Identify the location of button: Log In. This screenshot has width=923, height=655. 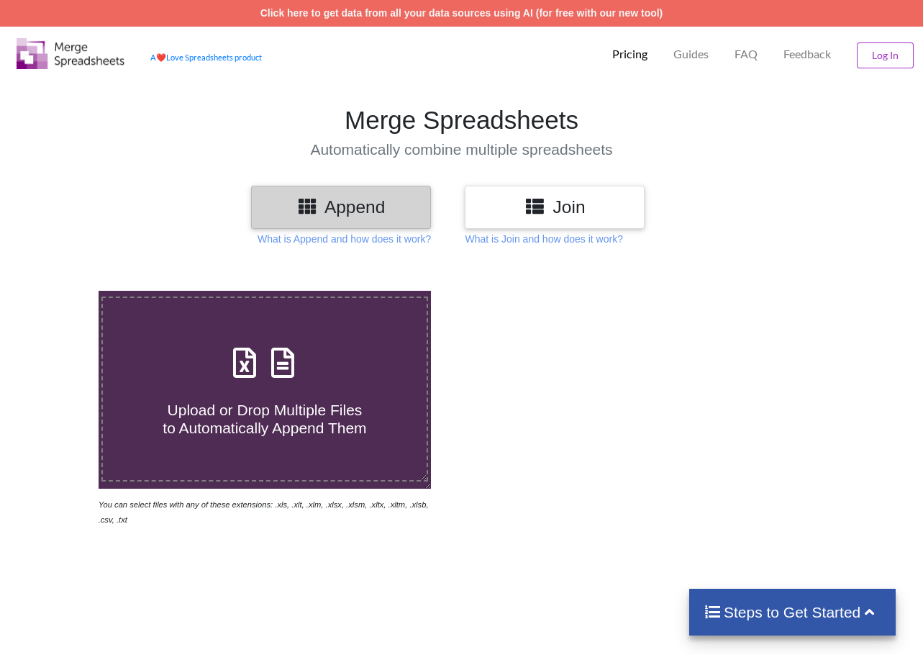
(885, 55).